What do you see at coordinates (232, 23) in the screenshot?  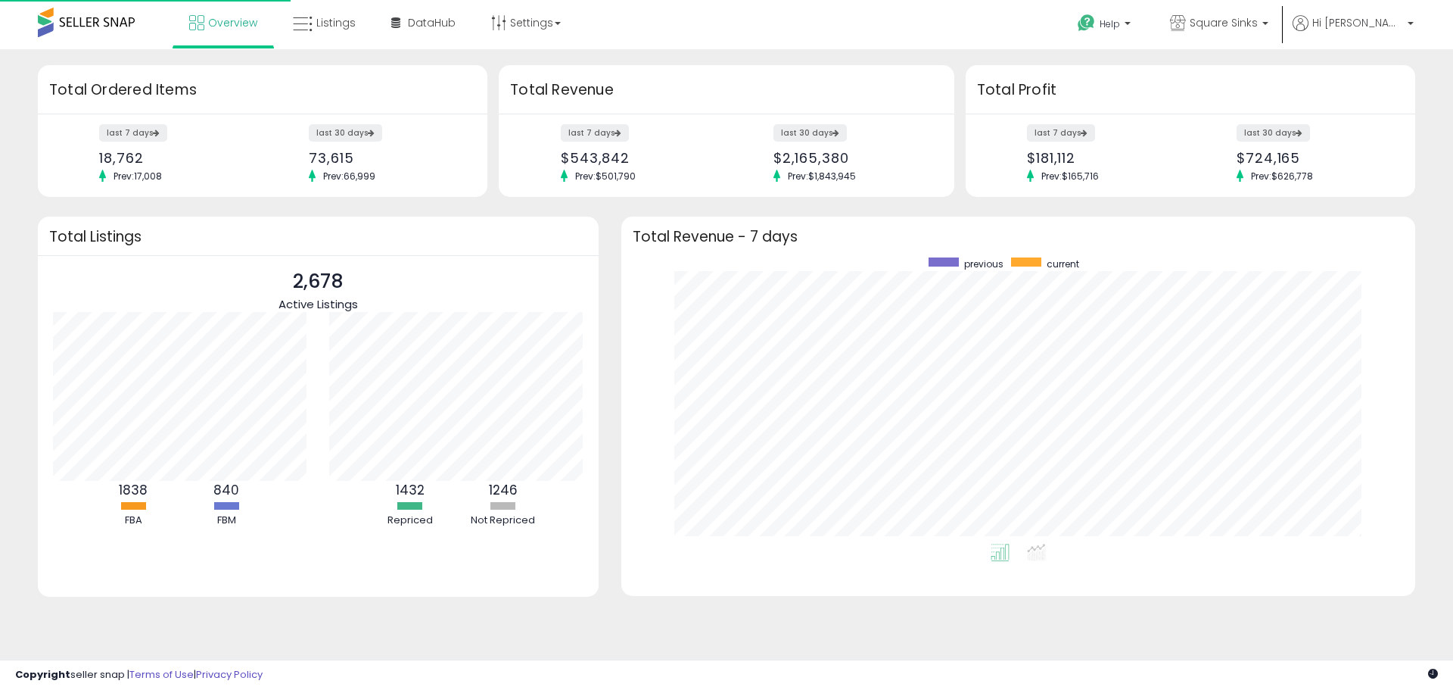 I see `span: Overview` at bounding box center [232, 23].